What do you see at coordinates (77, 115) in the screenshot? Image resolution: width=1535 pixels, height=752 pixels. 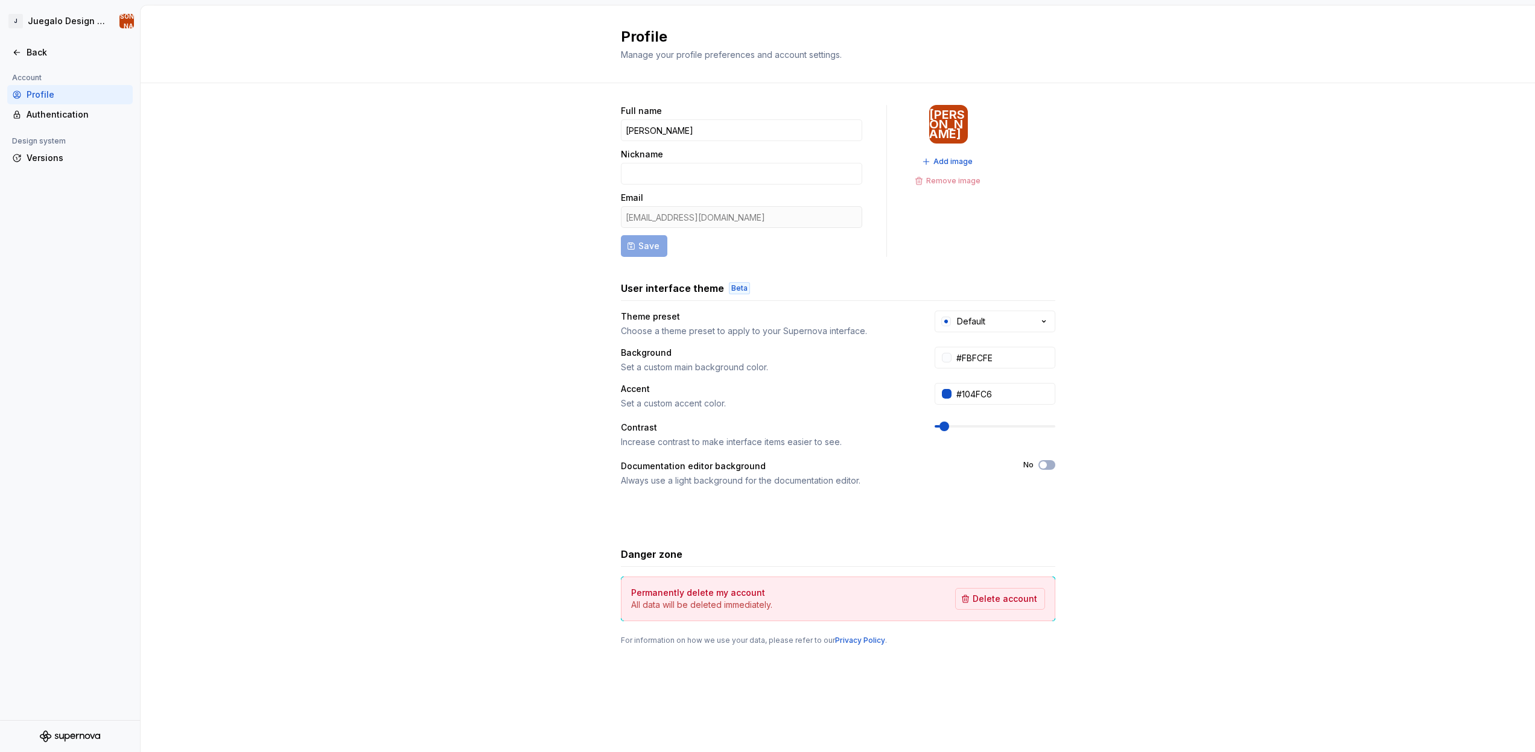 I see `div: Authentication` at bounding box center [77, 115].